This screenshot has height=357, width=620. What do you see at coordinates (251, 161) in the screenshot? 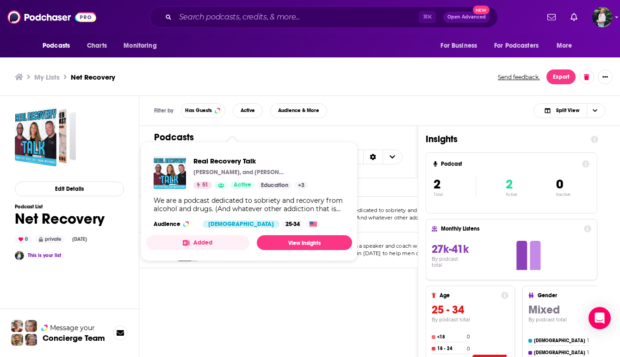
I see `span: Real Recovery Talk` at bounding box center [251, 161].